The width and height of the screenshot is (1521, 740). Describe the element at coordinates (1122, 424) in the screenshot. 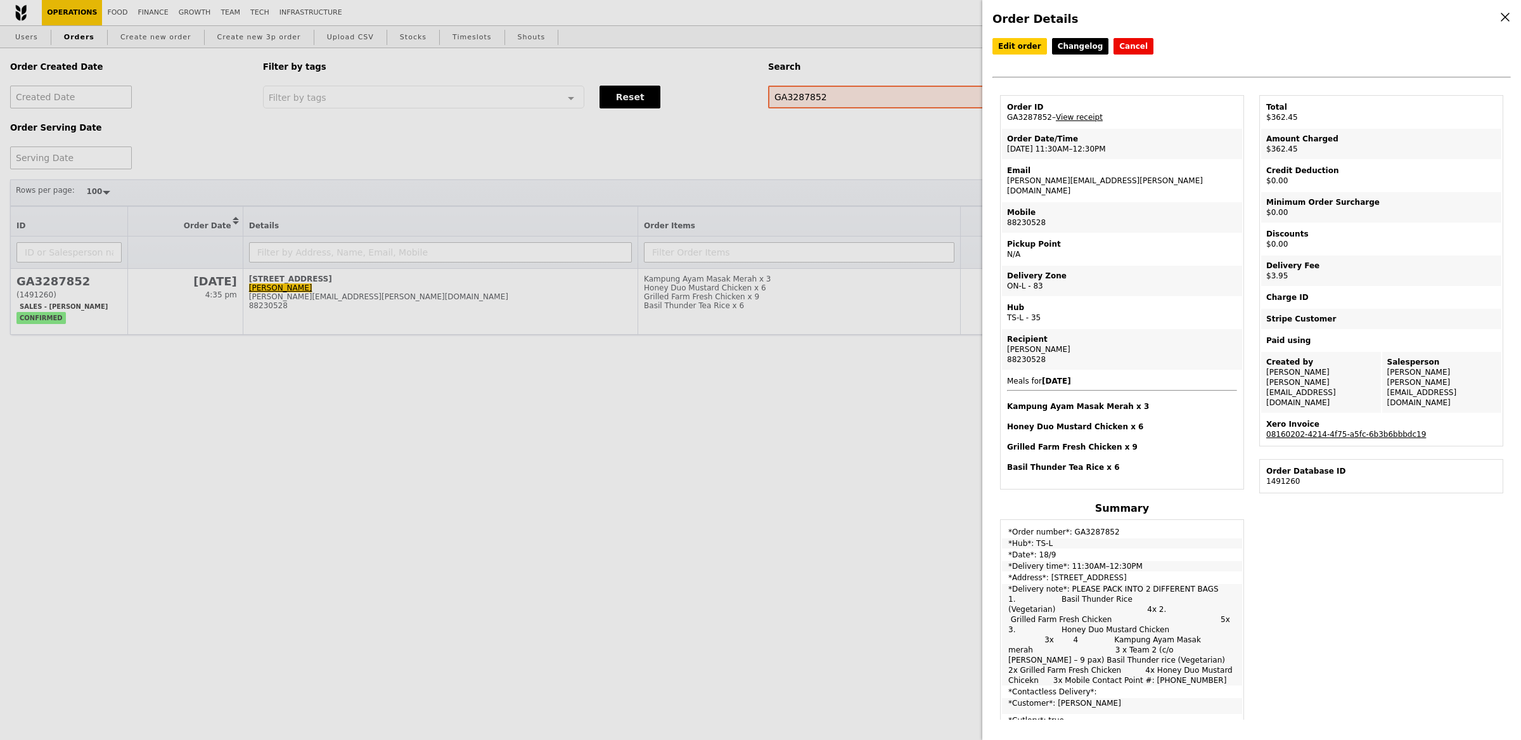

I see `span: Meals for` at that location.